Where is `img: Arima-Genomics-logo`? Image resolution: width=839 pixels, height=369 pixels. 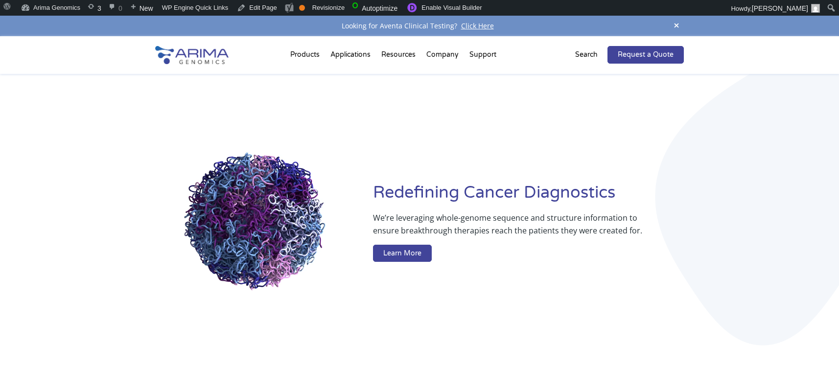
img: Arima-Genomics-logo is located at coordinates (192, 55).